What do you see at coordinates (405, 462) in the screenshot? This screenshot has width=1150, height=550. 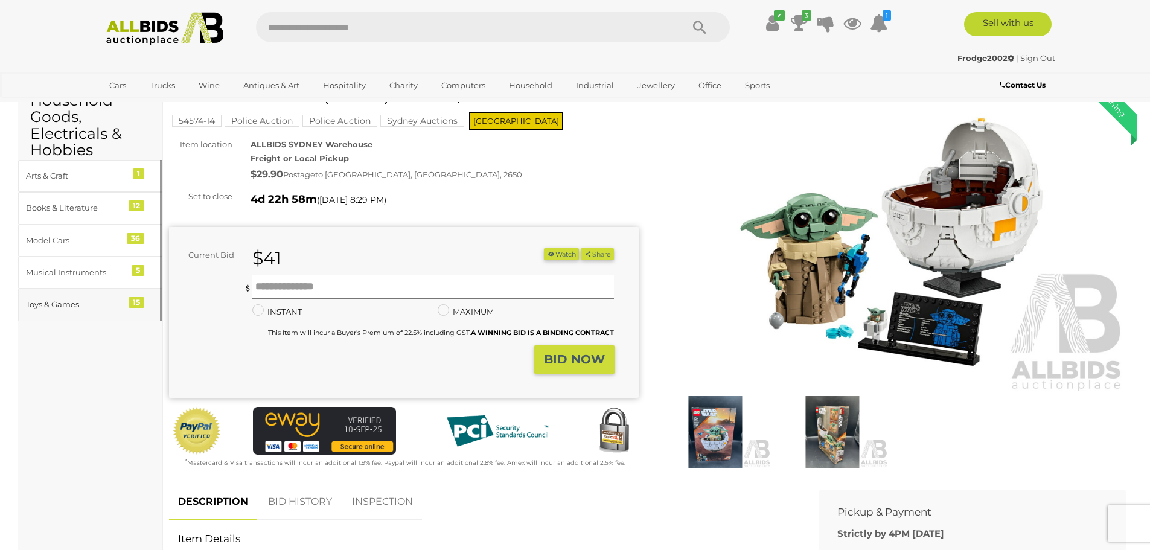 I see `small: Mastercard & Visa transactions will incur an additional 1.9% fee. Paypal will incur an additional...` at bounding box center [405, 462].